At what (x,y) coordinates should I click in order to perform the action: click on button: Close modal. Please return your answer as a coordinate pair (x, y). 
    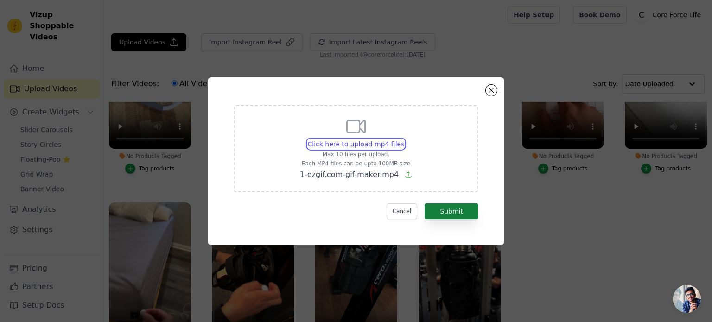
    Looking at the image, I should click on (491, 90).